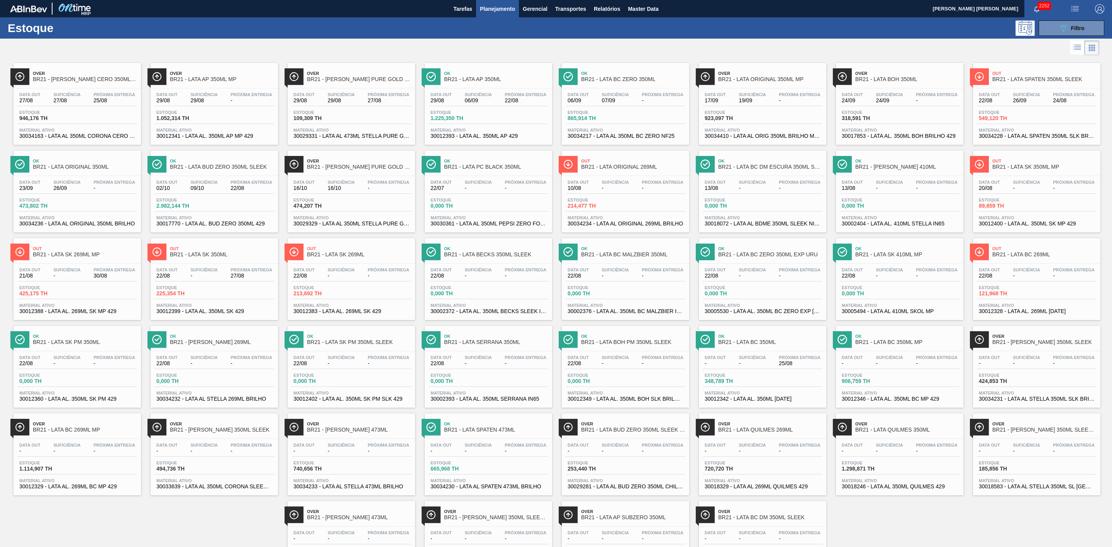 This screenshot has height=547, width=1112. What do you see at coordinates (1037, 136) in the screenshot?
I see `span: 30034228 - LATA AL SPATEN 350ML SLK BRILHO` at bounding box center [1037, 136].